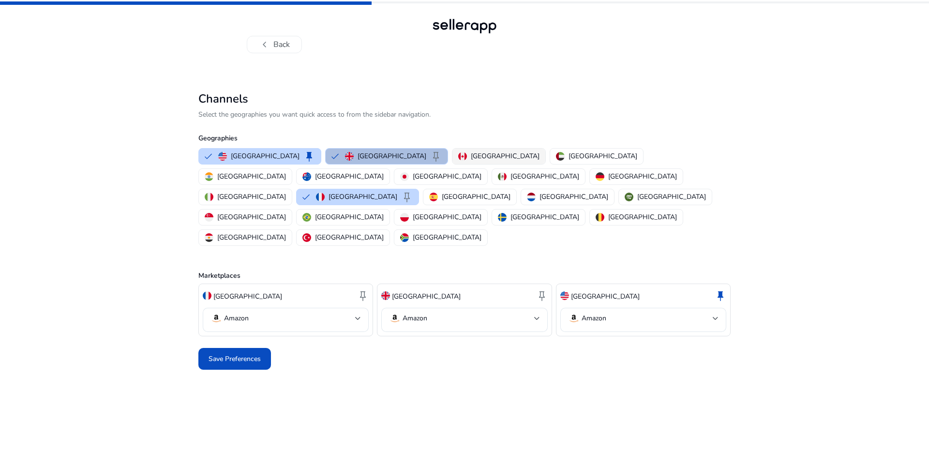 The width and height of the screenshot is (929, 452). Describe the element at coordinates (209, 217) in the screenshot. I see `img: sg.svg` at that location.